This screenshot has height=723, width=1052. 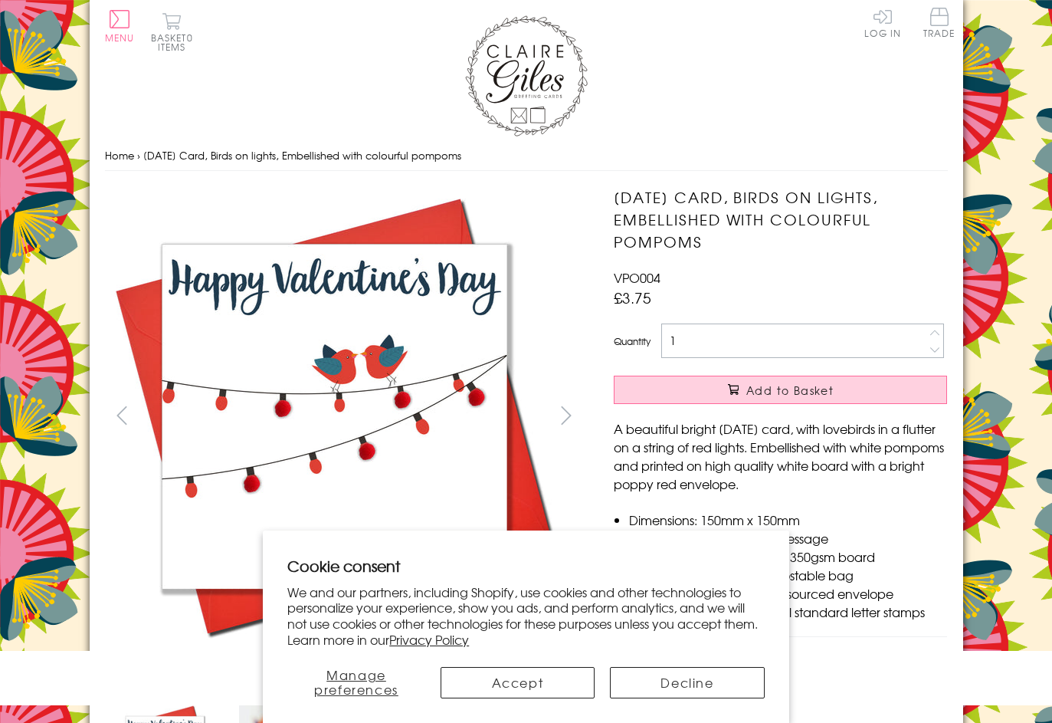 I want to click on span: Menu, so click(x=120, y=38).